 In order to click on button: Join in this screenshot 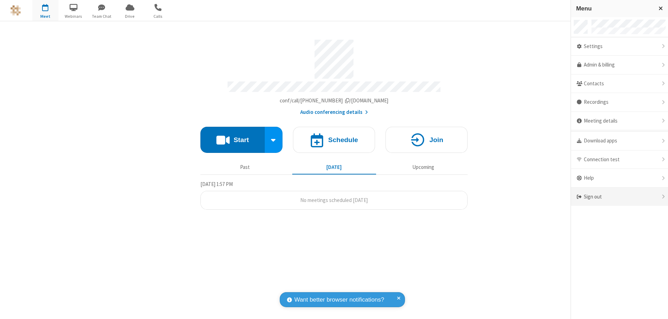, I will do `click(427, 140)`.